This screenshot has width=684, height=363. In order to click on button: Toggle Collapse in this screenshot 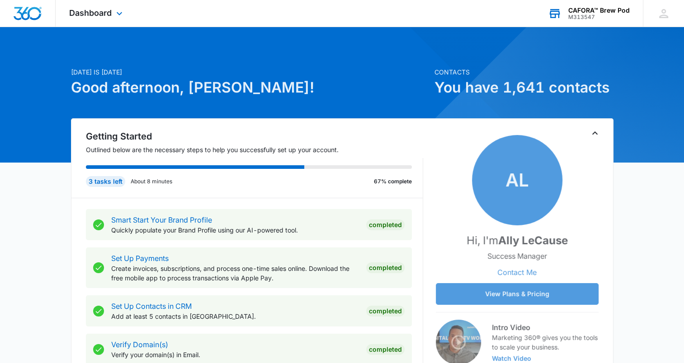, I will do `click(595, 133)`.